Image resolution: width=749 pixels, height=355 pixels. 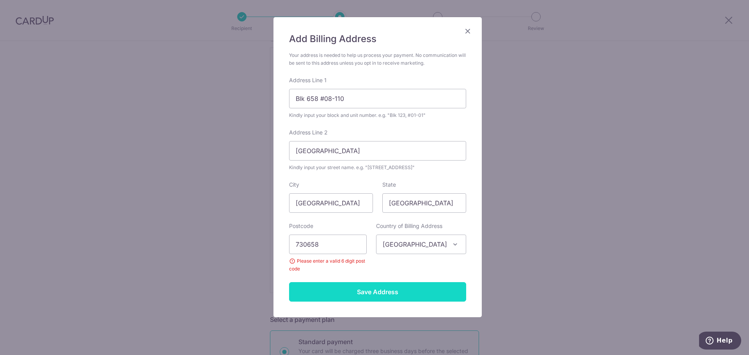 I want to click on label: Address Line 1, so click(x=308, y=80).